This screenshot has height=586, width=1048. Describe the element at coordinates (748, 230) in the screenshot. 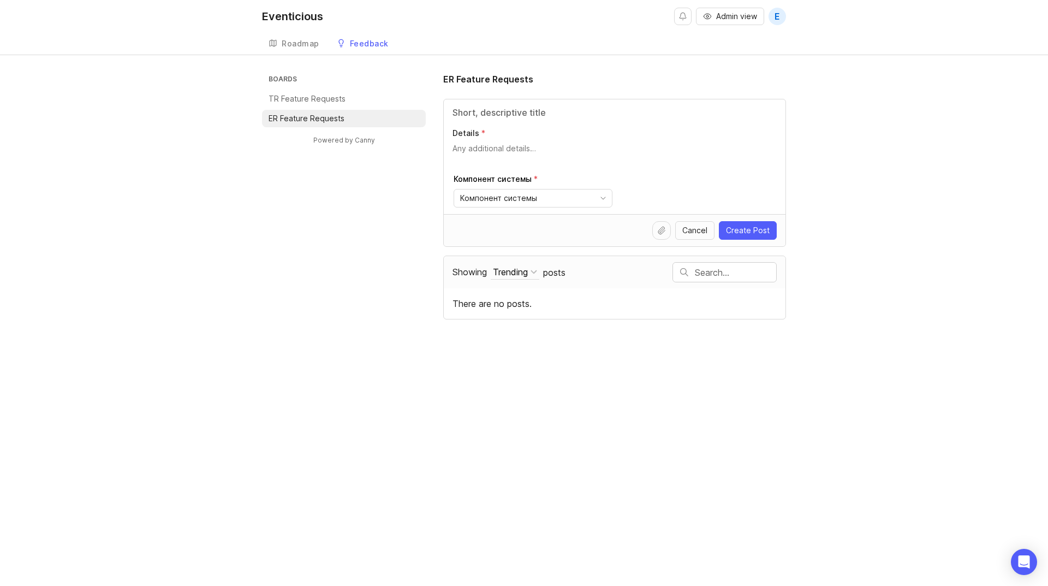

I see `span: Create Post` at that location.